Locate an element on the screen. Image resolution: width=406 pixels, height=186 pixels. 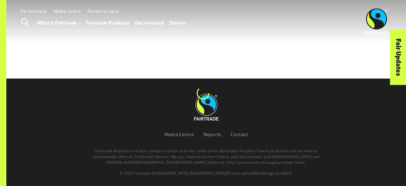
p: Fairtrade Australia and New Zealand’s office is on the lands of the Wurundjeri People of the Kuli... is located at coordinates (206, 156).